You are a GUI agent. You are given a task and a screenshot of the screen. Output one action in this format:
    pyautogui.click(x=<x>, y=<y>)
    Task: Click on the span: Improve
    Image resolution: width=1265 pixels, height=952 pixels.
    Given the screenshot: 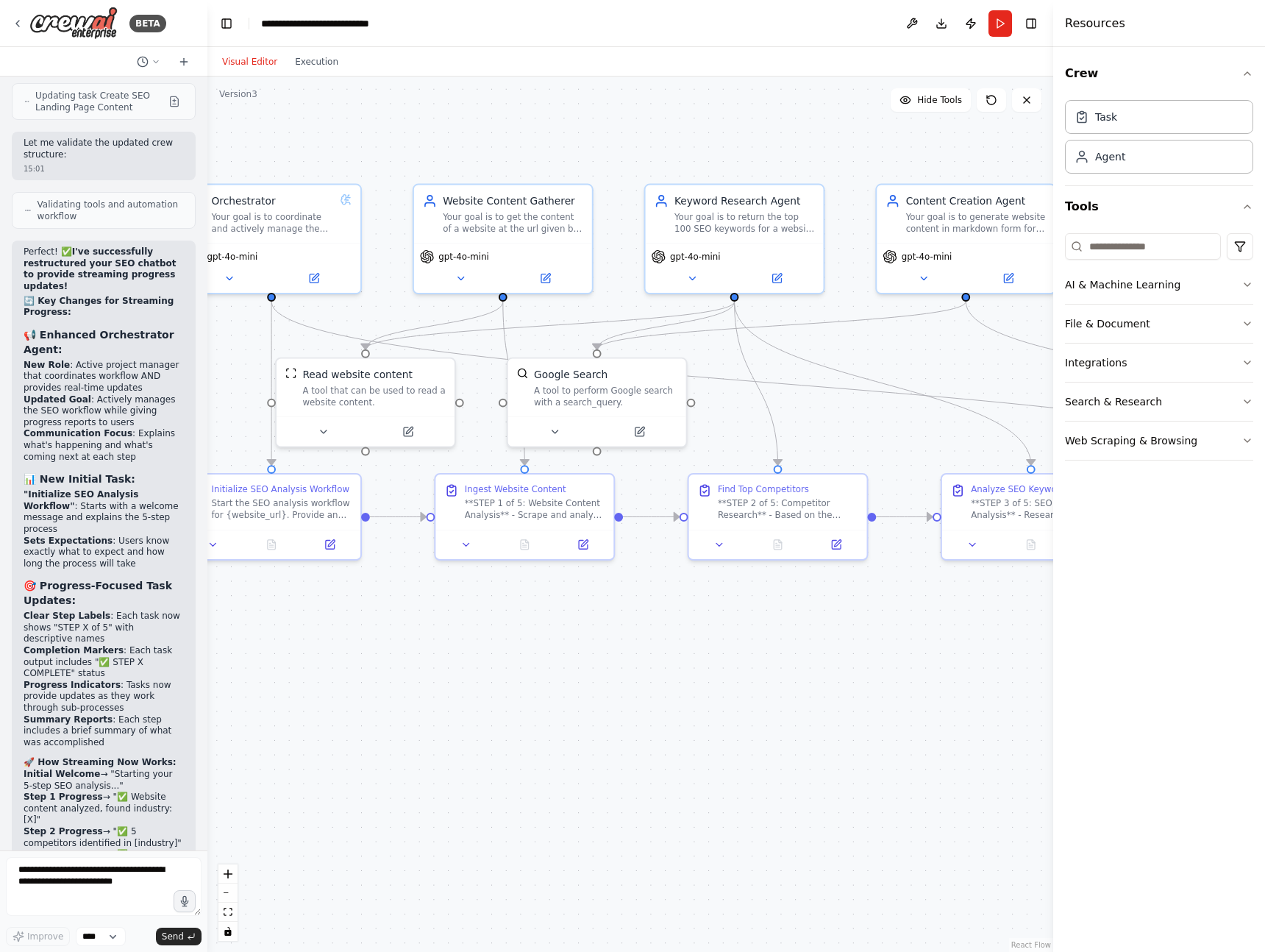 What is the action you would take?
    pyautogui.click(x=44, y=937)
    